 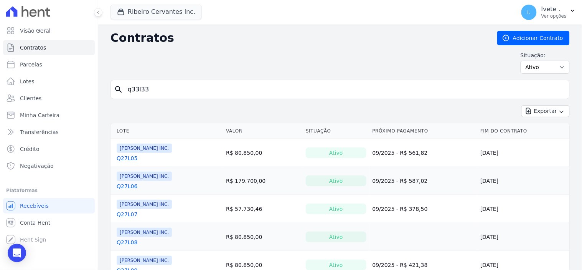 What do you see at coordinates (263, 181) in the screenshot?
I see `td: R$ 179.700,00` at bounding box center [263, 181].